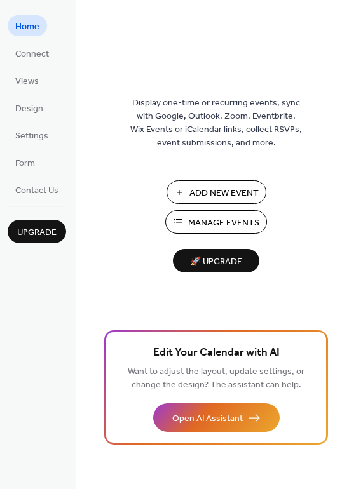 The width and height of the screenshot is (356, 489). What do you see at coordinates (216, 262) in the screenshot?
I see `span: 🚀 Upgrade` at bounding box center [216, 262].